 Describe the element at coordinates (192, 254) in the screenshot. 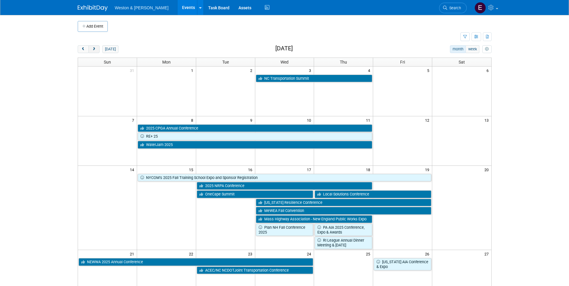

I see `span: 22` at that location.